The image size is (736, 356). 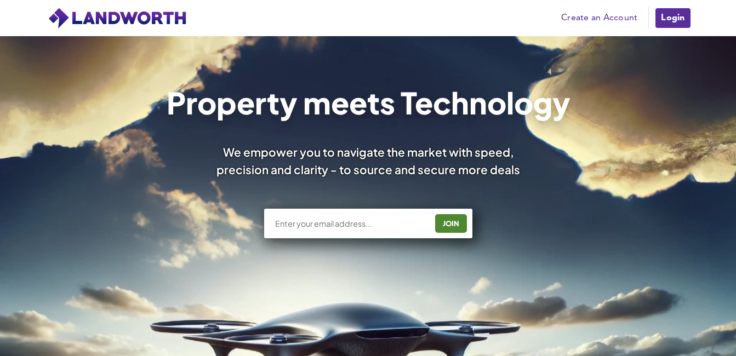 What do you see at coordinates (368, 103) in the screenshot?
I see `h1: Property meets Technology` at bounding box center [368, 103].